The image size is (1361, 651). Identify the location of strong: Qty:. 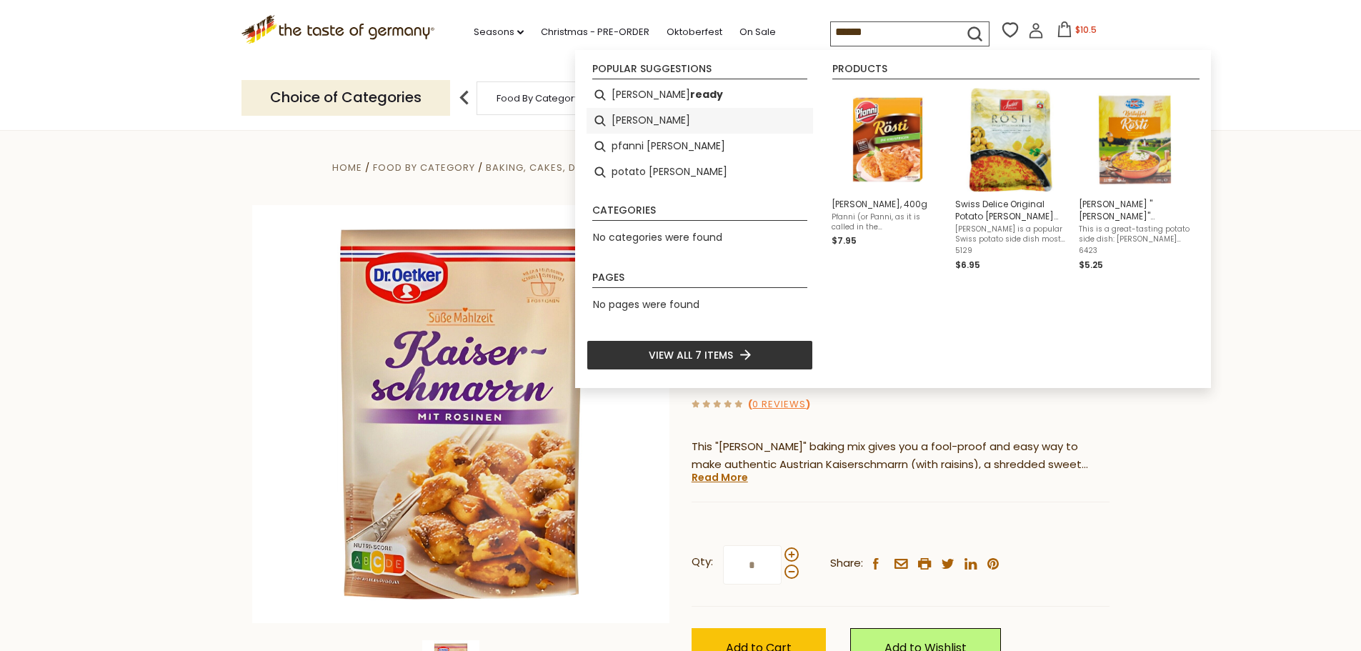
(702, 561).